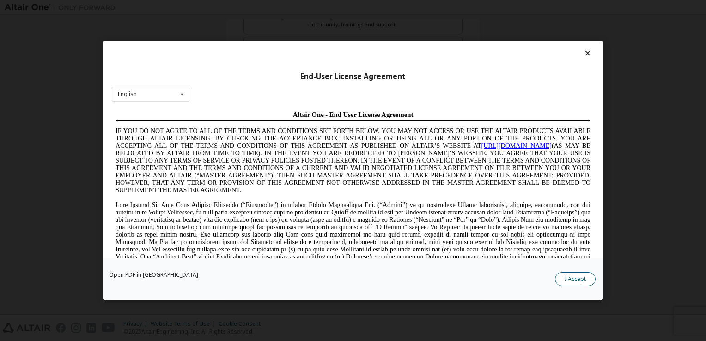 This screenshot has width=706, height=341. What do you see at coordinates (241, 127) in the screenshot?
I see `span: Lore Ipsumd Sit Ame Cons Adipisc Elitseddo (“Eiusmodte”) in utlabor Etdolo Magnaaliqua Eni. (“Adm...` at bounding box center [241, 127].